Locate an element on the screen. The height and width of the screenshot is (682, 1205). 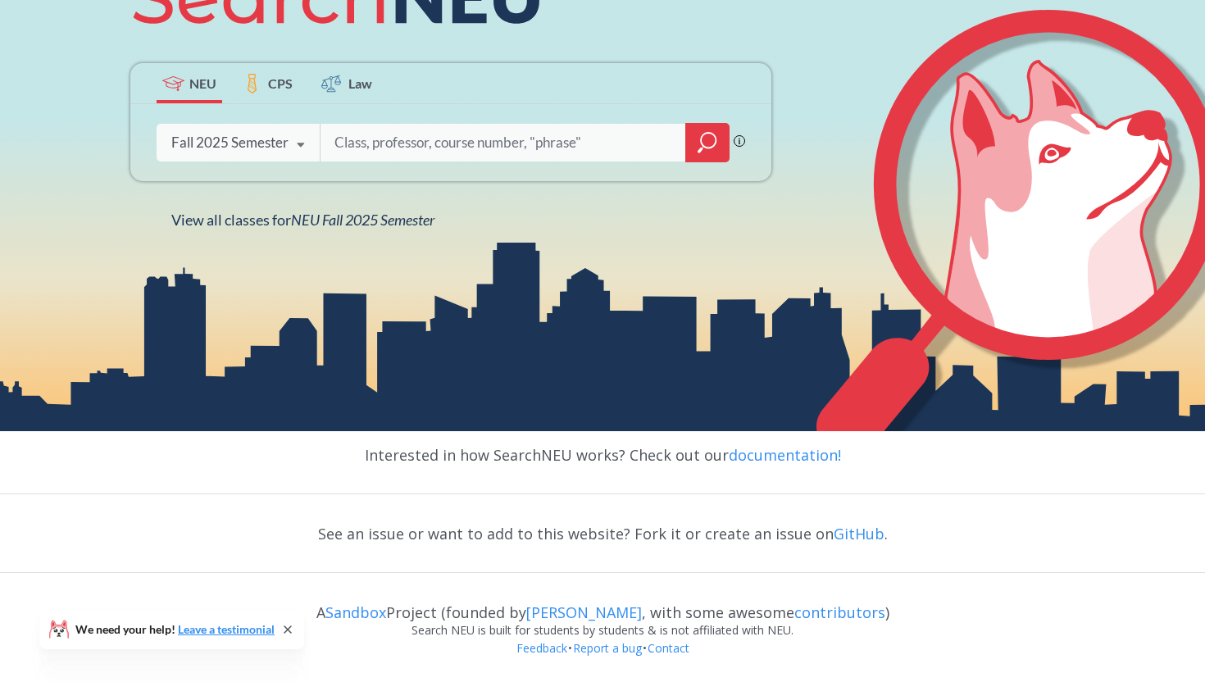
a: Feedback is located at coordinates (542, 647).